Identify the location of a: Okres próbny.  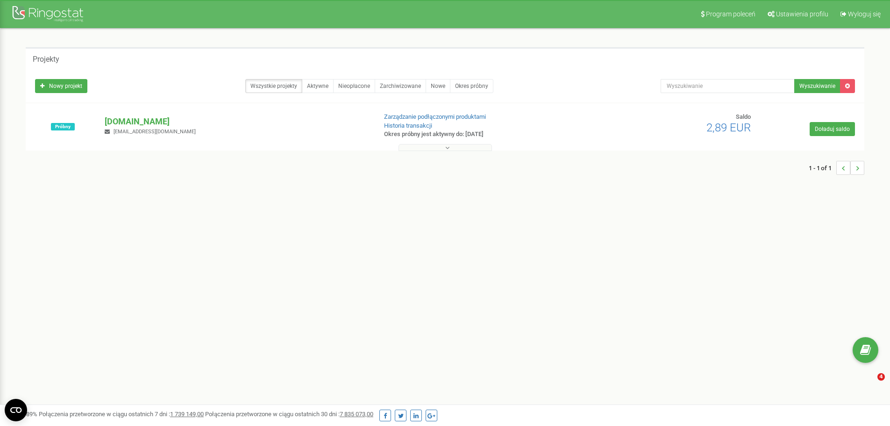
(471, 86).